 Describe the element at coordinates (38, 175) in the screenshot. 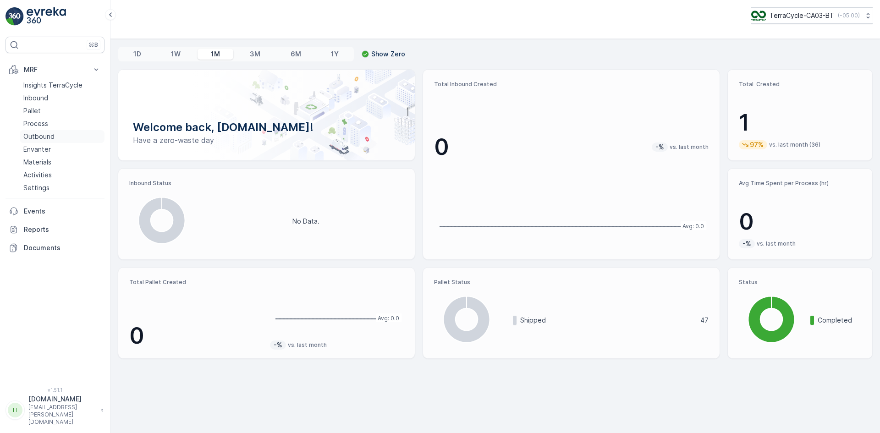

I see `p: Activities` at that location.